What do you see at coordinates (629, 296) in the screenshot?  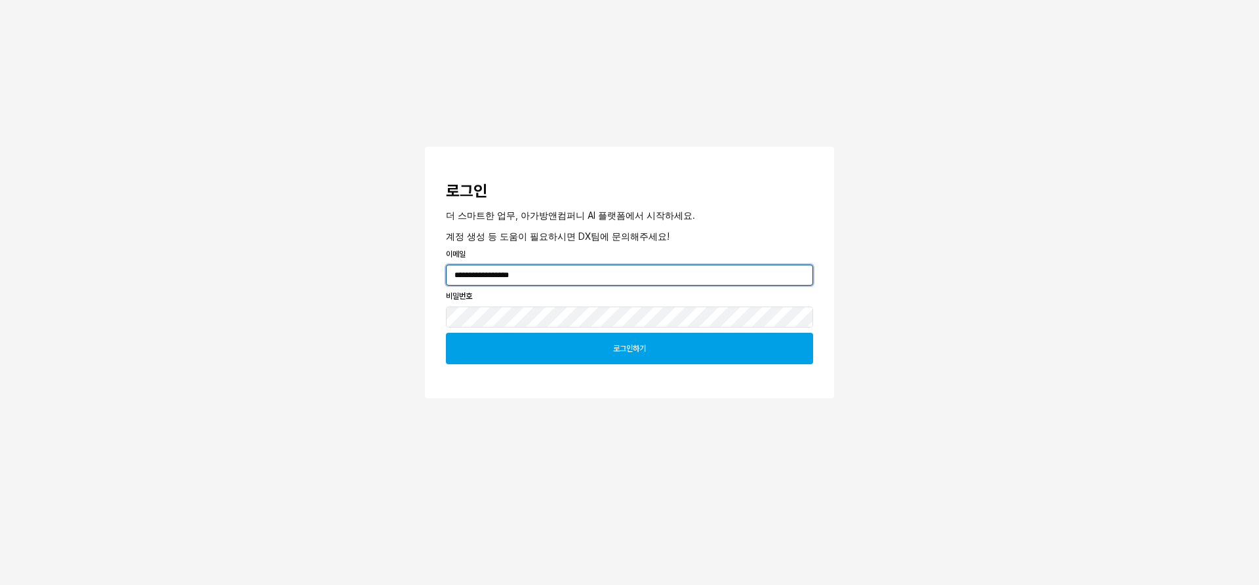 I see `p: 비밀번호` at bounding box center [629, 296].